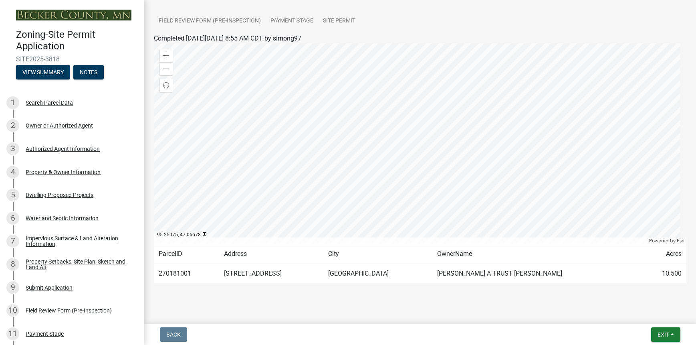 The image size is (696, 345). I want to click on div: Find my location, so click(166, 85).